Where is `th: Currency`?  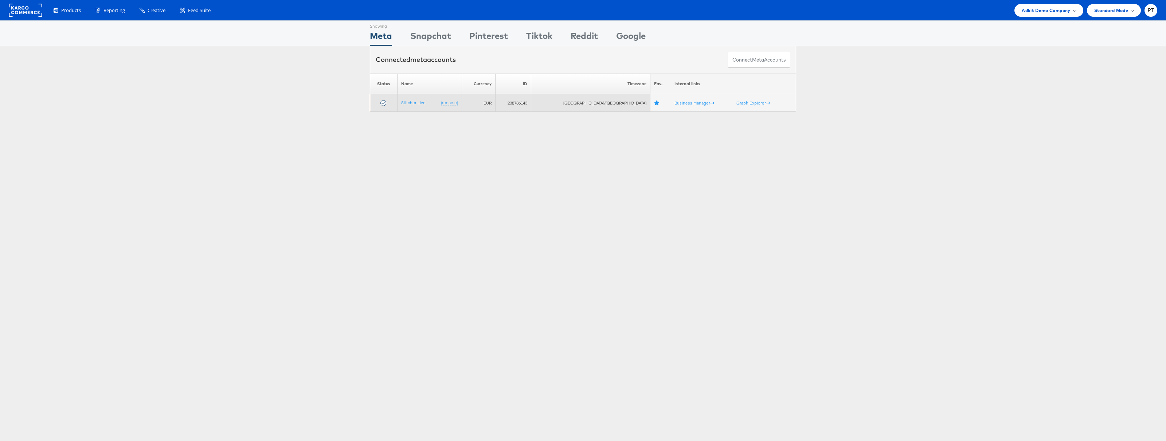
th: Currency is located at coordinates (479, 84).